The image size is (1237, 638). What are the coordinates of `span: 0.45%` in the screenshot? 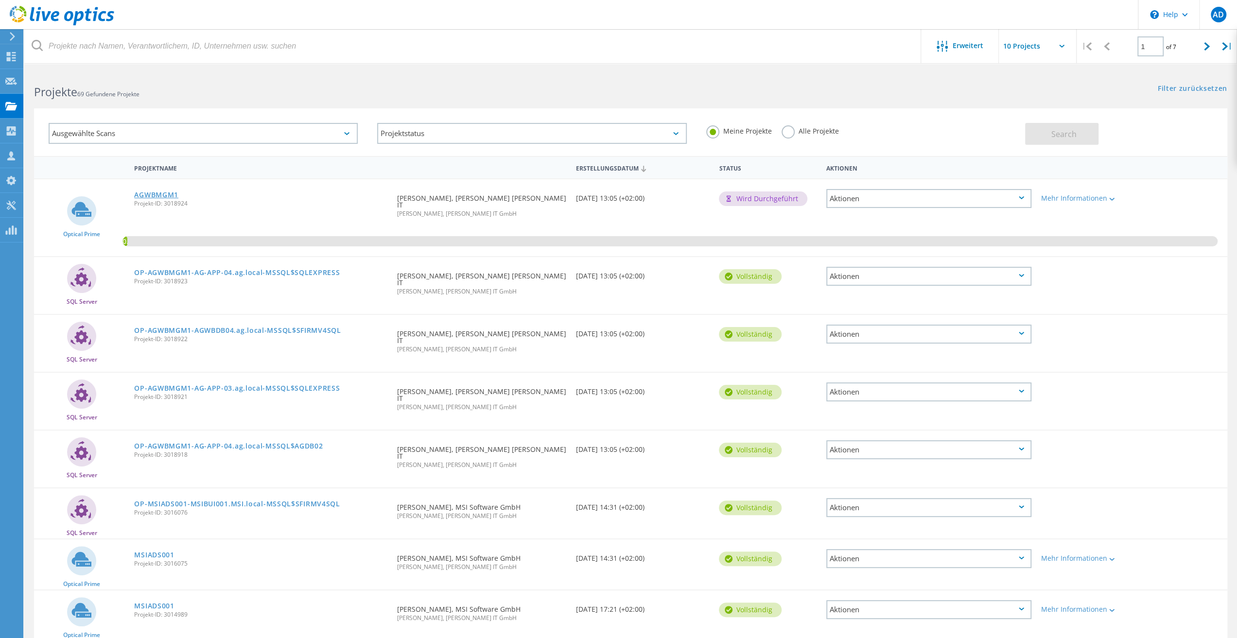 It's located at (125, 241).